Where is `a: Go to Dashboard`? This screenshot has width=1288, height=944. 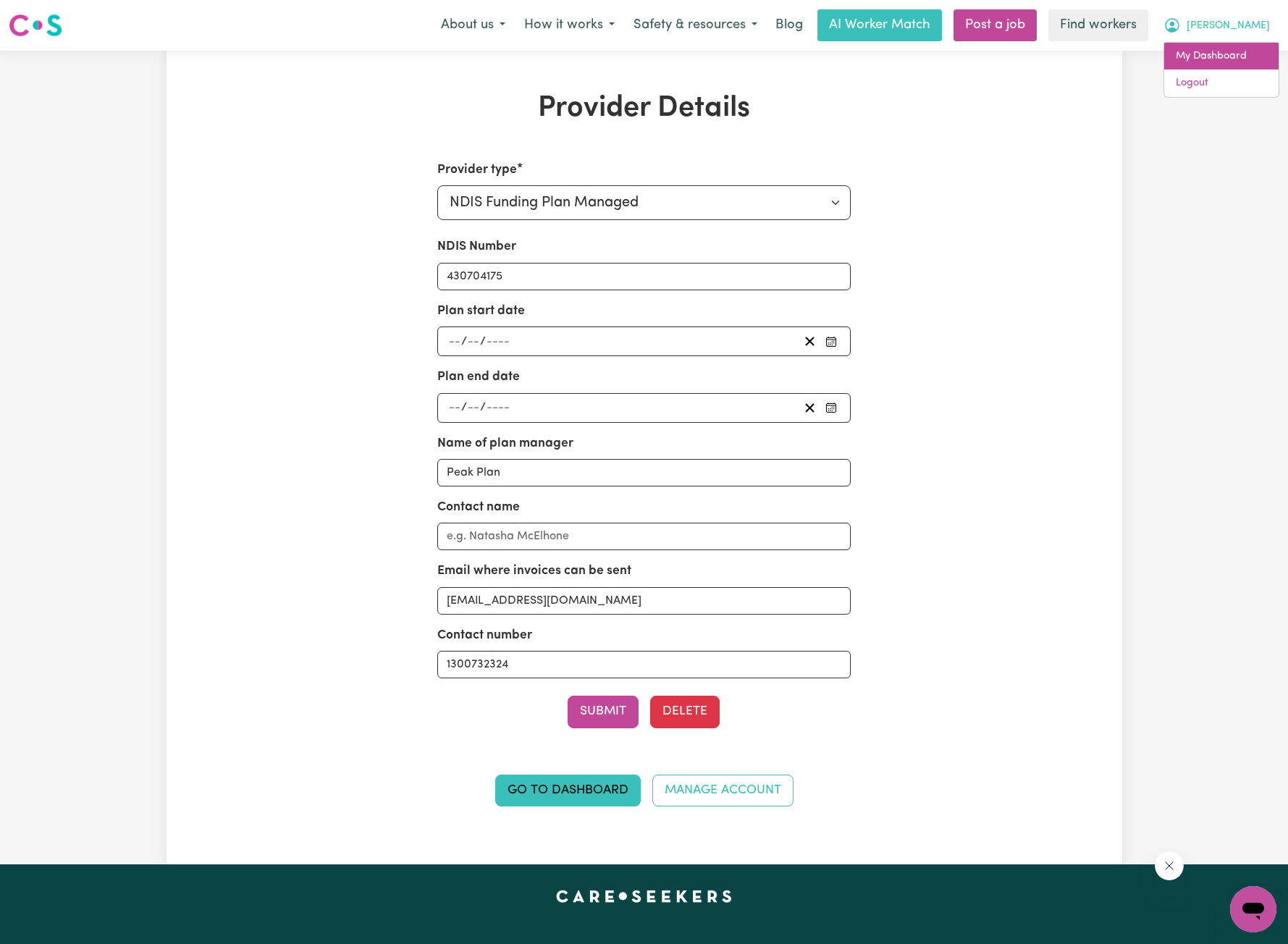 a: Go to Dashboard is located at coordinates (567, 790).